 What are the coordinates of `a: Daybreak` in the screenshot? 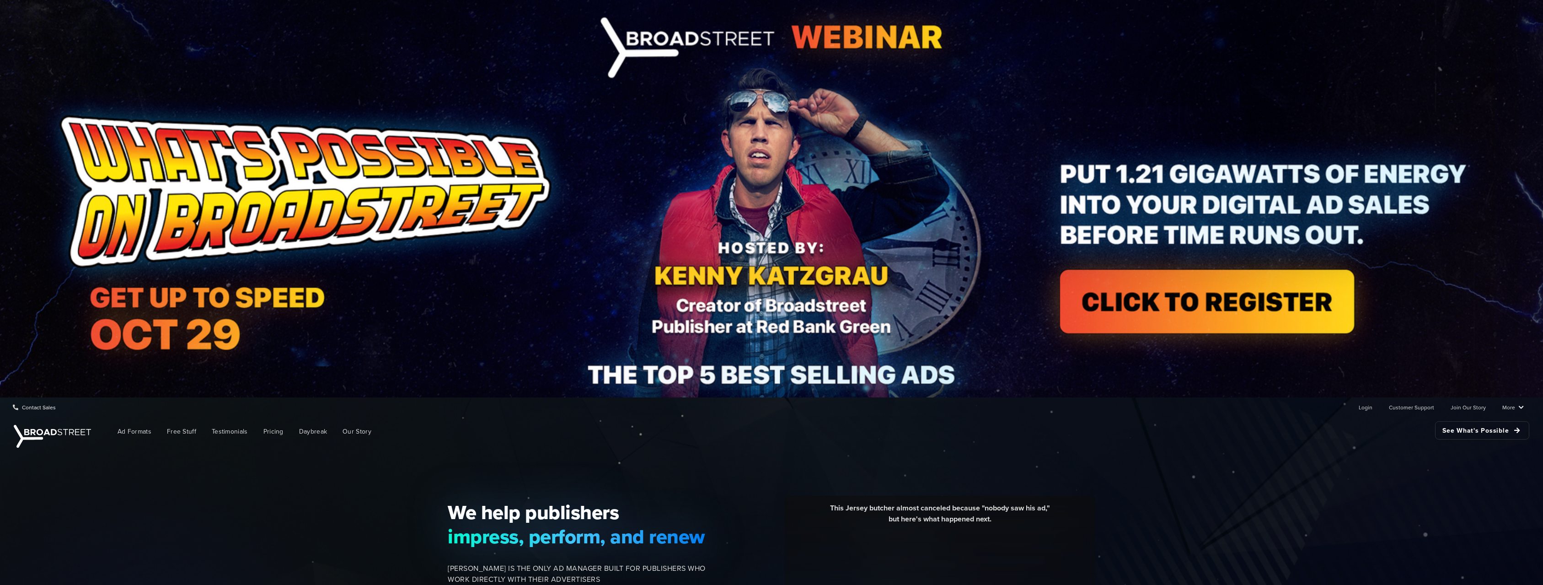 It's located at (313, 431).